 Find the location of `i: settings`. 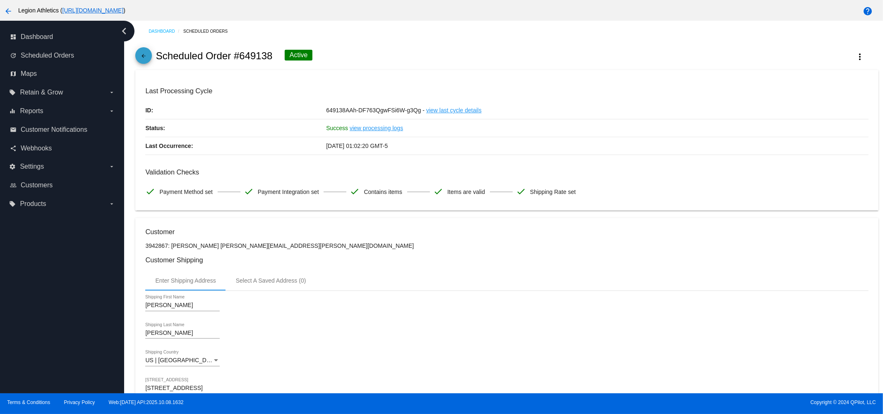

i: settings is located at coordinates (12, 166).